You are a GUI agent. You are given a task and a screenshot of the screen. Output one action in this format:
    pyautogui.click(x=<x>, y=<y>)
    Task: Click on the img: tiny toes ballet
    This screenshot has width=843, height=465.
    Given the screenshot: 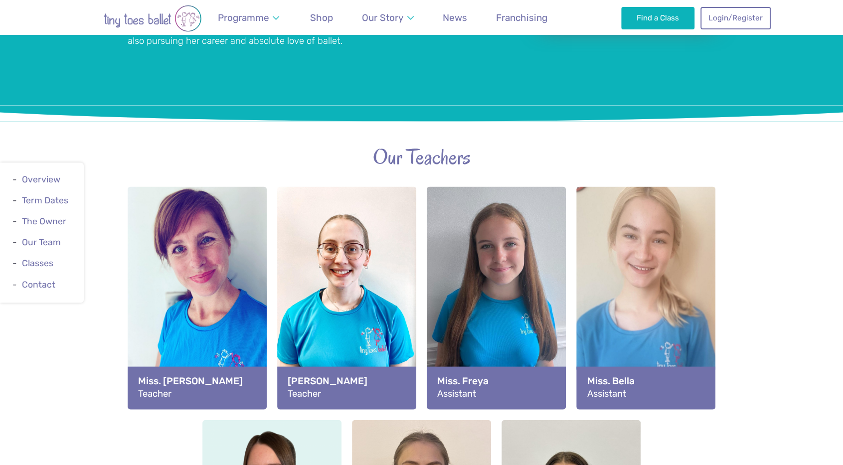 What is the action you would take?
    pyautogui.click(x=153, y=18)
    